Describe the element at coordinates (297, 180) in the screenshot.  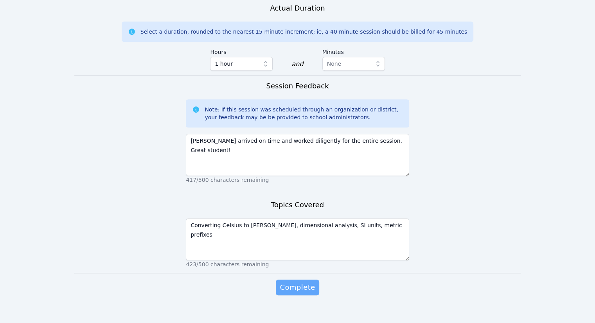
I see `p: 417/500 characters remaining` at that location.